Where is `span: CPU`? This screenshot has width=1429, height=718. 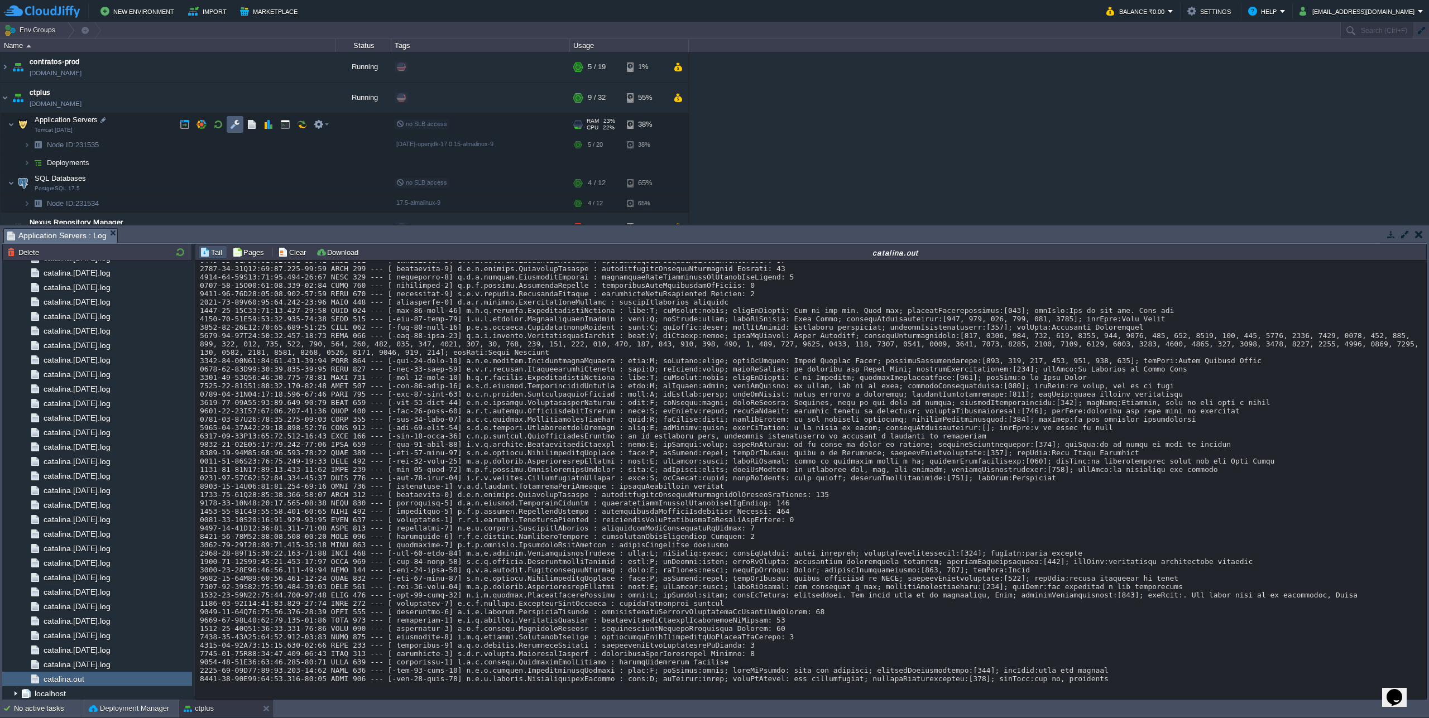 span: CPU is located at coordinates (592, 128).